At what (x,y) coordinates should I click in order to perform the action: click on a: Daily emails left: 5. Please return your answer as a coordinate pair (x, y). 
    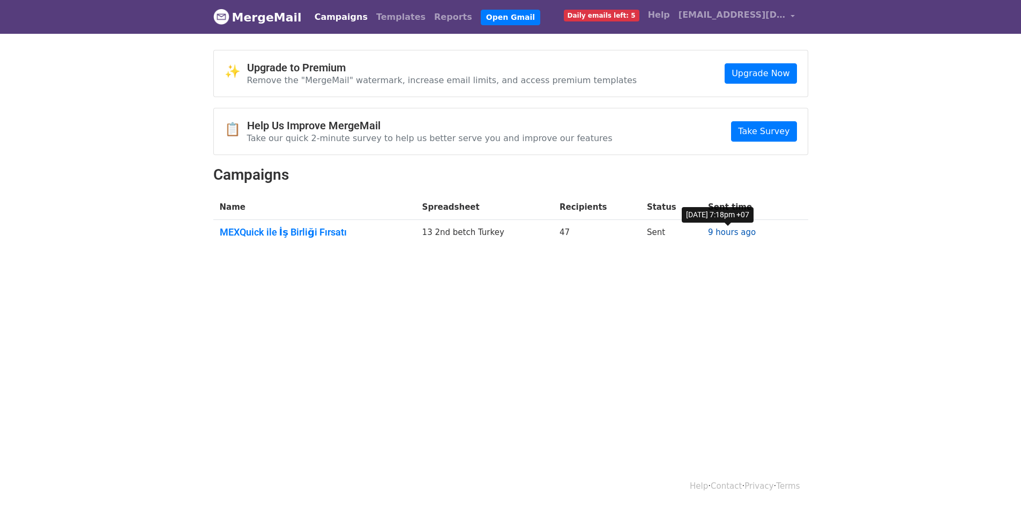
    Looking at the image, I should click on (602, 15).